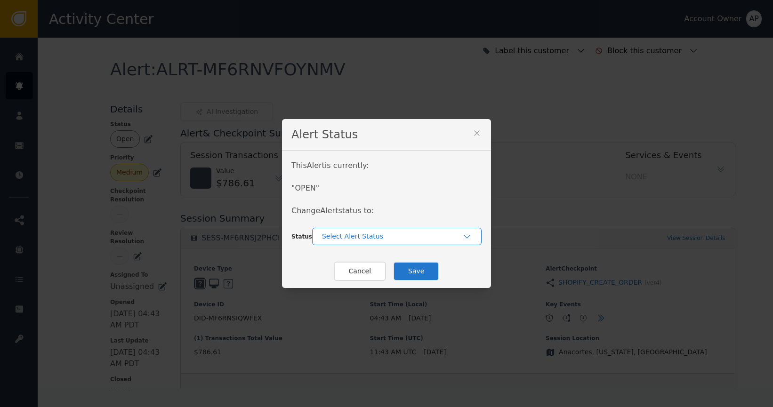 This screenshot has height=407, width=773. What do you see at coordinates (392, 236) in the screenshot?
I see `div: Select Alert Status` at bounding box center [392, 236].